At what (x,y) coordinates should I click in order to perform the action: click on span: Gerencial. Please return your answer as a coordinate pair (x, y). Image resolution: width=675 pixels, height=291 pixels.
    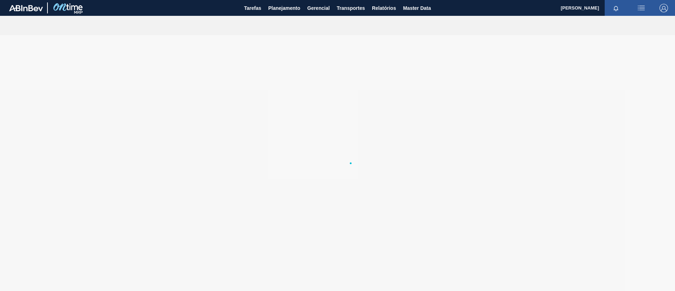
    Looking at the image, I should click on (318, 8).